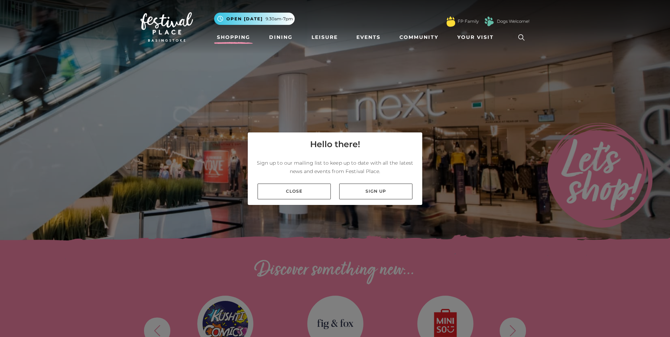 The image size is (670, 337). What do you see at coordinates (468, 21) in the screenshot?
I see `a: FP Family` at bounding box center [468, 21].